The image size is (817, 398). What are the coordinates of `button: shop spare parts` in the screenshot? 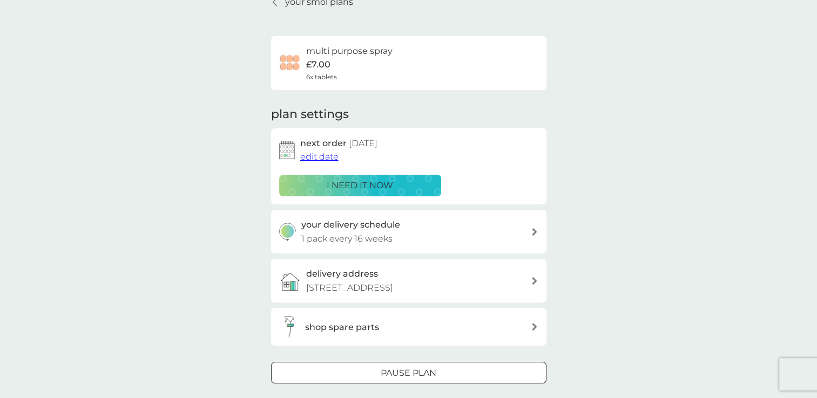 It's located at (409, 327).